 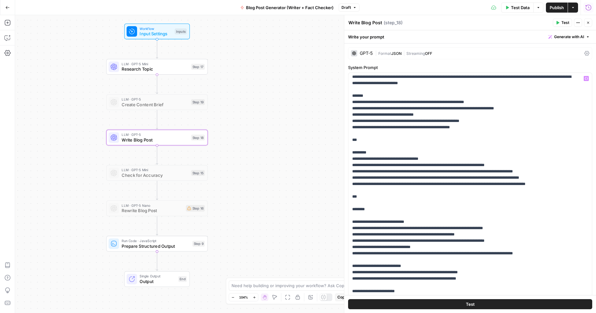 What do you see at coordinates (157, 119) in the screenshot?
I see `g: Edge from step_19 to step_18` at bounding box center [157, 119].